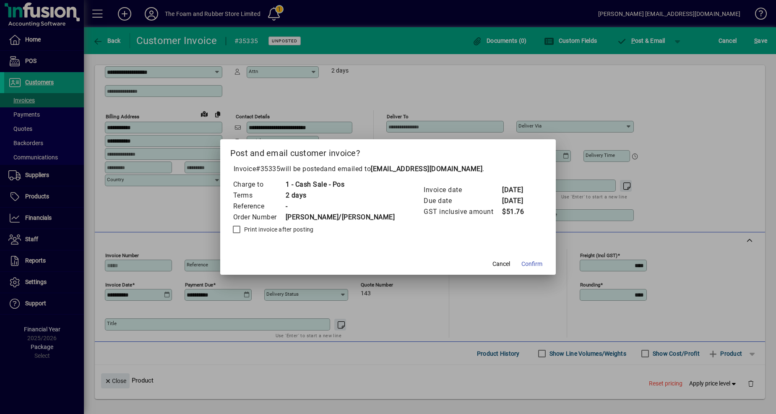 The image size is (776, 414). Describe the element at coordinates (501, 264) in the screenshot. I see `span: Cancel` at that location.